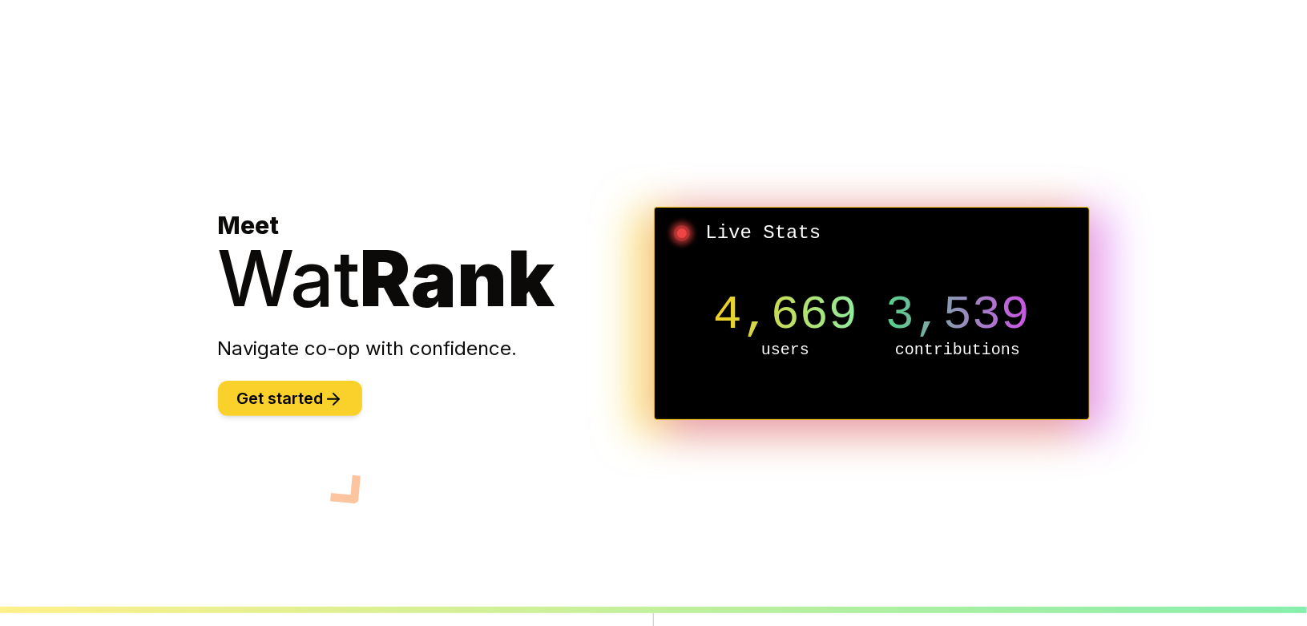  I want to click on a: Get started, so click(290, 399).